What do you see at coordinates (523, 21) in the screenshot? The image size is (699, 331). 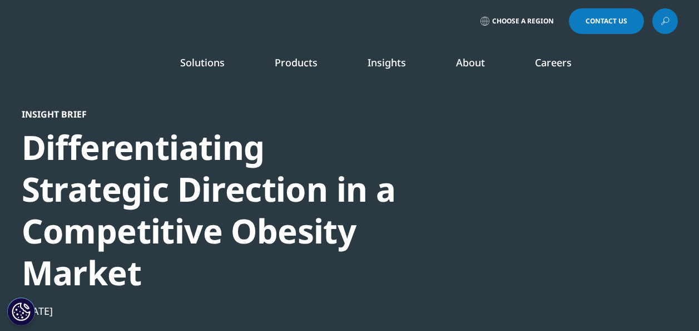 I see `span: Choose a Region` at bounding box center [523, 21].